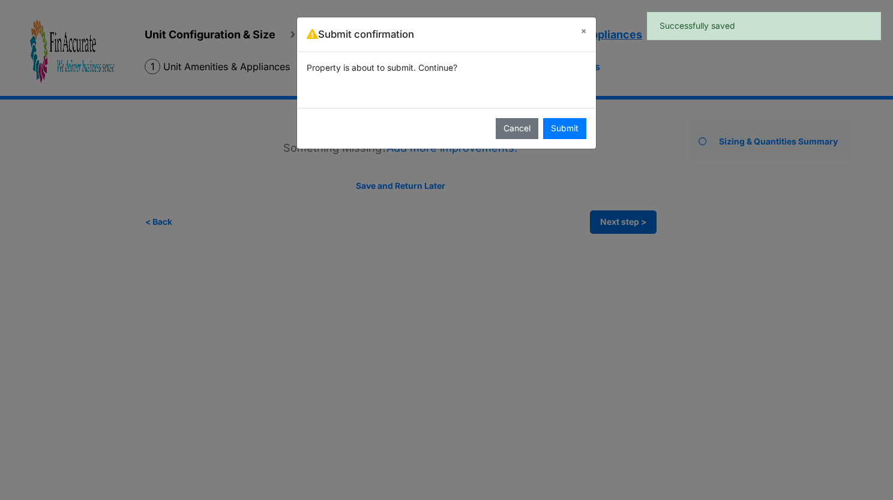  I want to click on button: Submit, so click(564, 128).